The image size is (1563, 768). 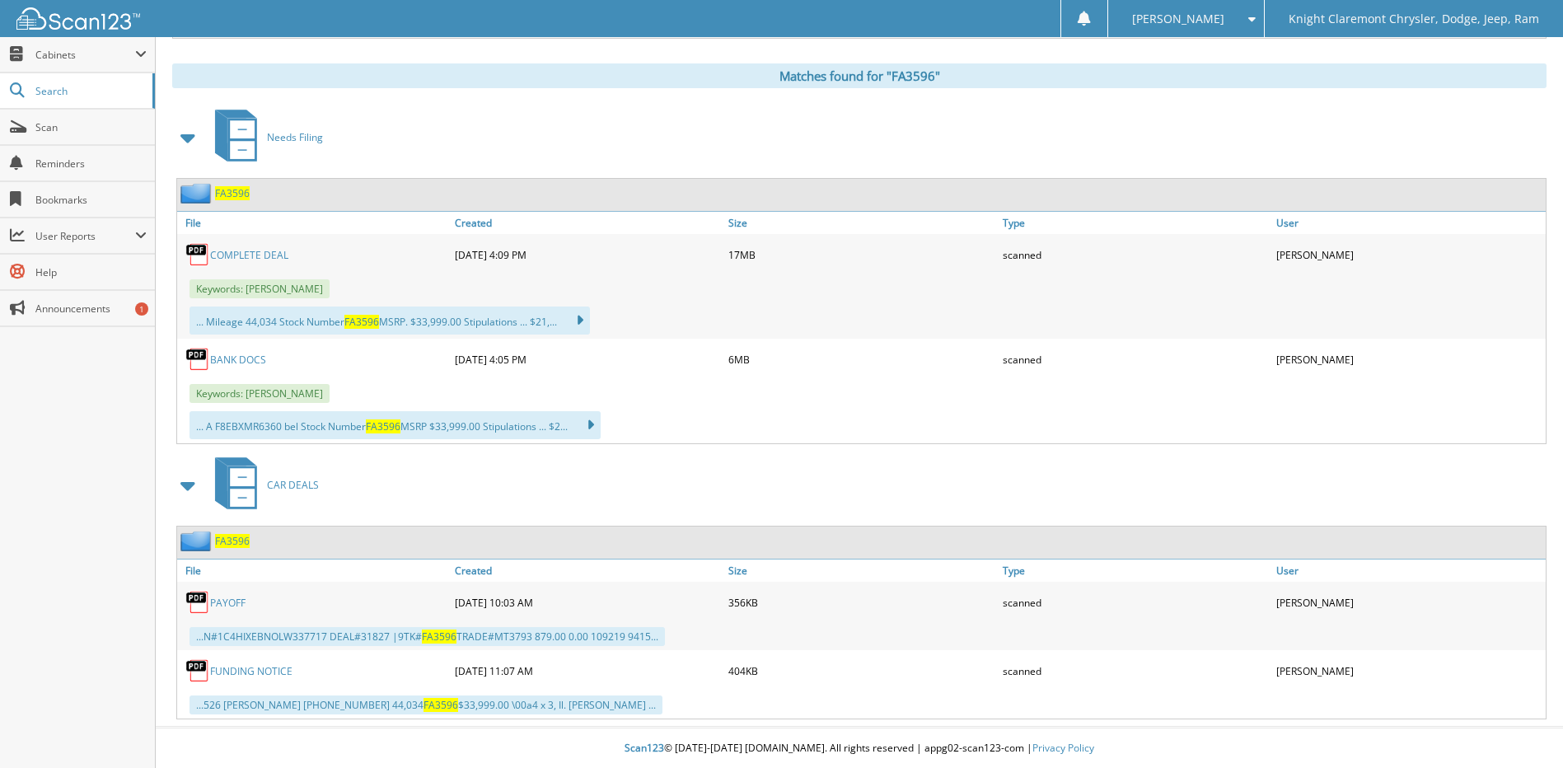 I want to click on div: 1, so click(x=142, y=309).